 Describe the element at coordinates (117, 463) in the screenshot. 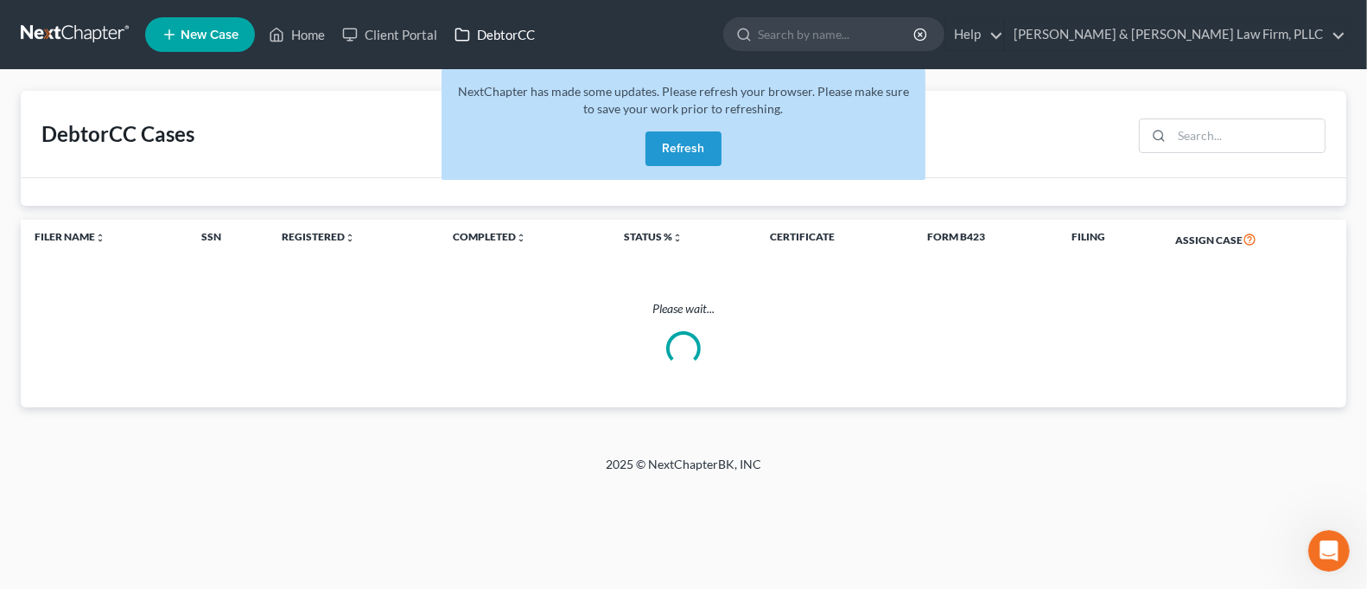

I see `button: Start recording` at that location.